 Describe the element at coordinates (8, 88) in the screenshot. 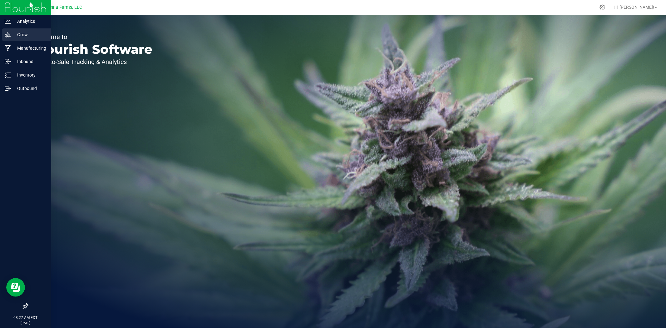

I see `inline-svg: Outbound` at that location.